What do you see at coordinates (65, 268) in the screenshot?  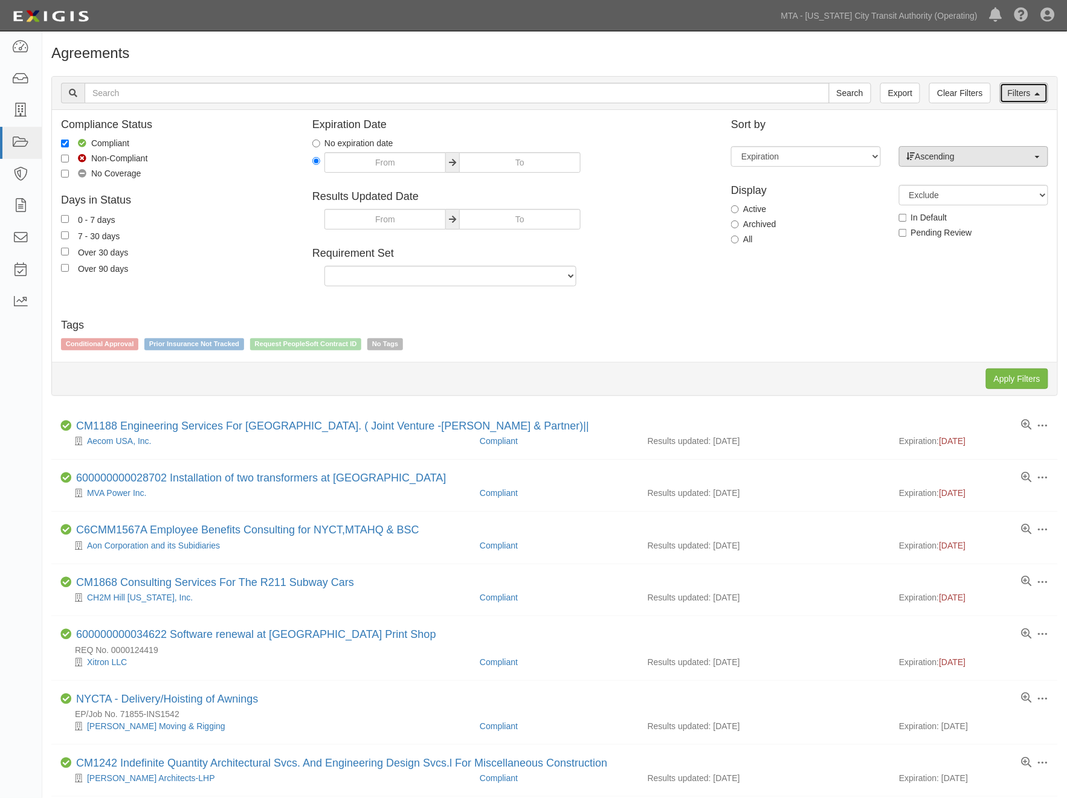 I see `input: Over 90 days` at bounding box center [65, 268].